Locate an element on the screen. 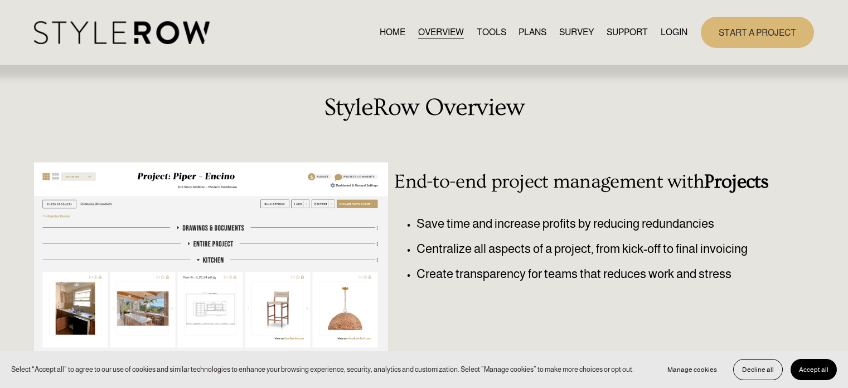 This screenshot has height=388, width=848. a: START A PROJECT is located at coordinates (757, 32).